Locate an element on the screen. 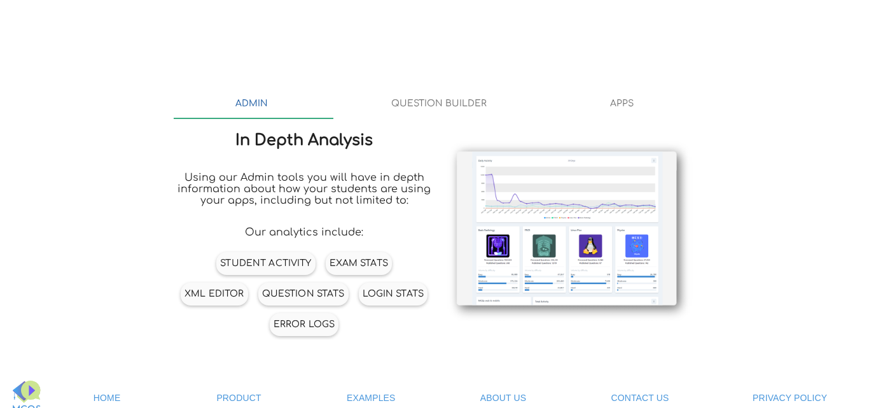 The height and width of the screenshot is (408, 869). p: Our analytics include: is located at coordinates (304, 232).